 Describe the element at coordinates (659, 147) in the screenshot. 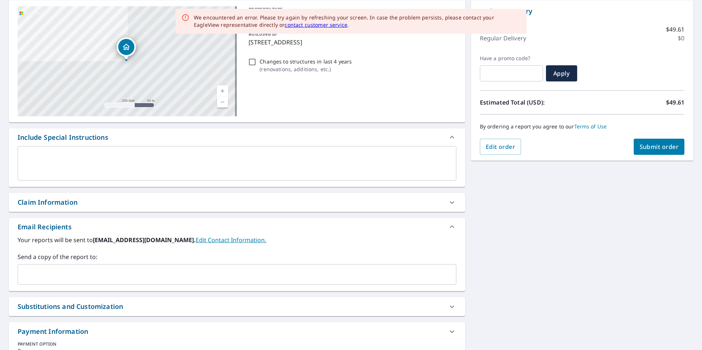

I see `button: Submit order` at that location.